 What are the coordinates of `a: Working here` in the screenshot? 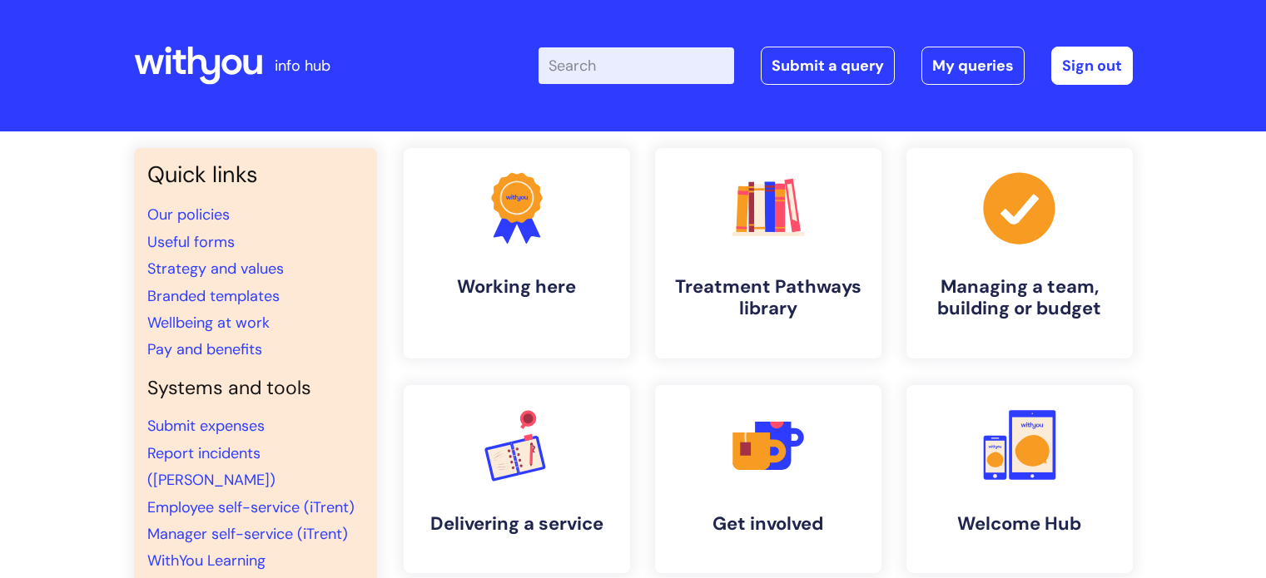 It's located at (517, 253).